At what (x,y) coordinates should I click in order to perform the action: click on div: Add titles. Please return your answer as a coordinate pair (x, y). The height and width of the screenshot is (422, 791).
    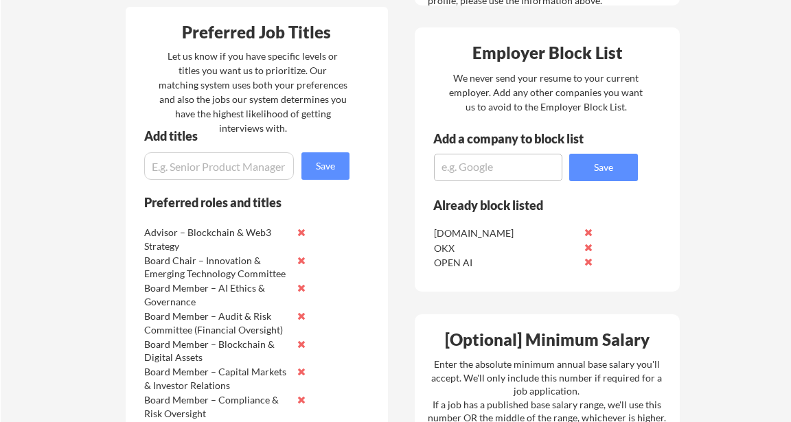
    Looking at the image, I should click on (241, 136).